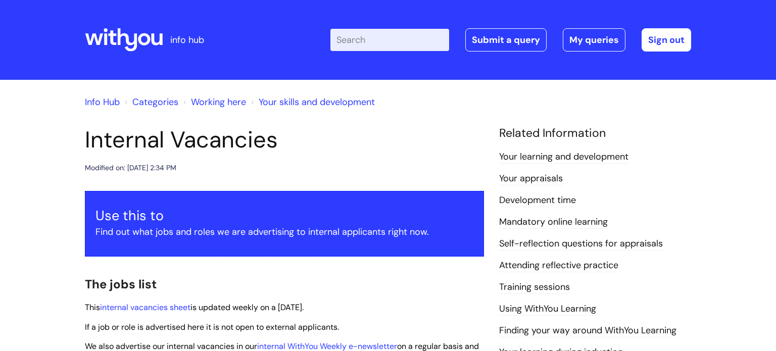 The height and width of the screenshot is (351, 776). What do you see at coordinates (667, 40) in the screenshot?
I see `a: Sign out` at bounding box center [667, 40].